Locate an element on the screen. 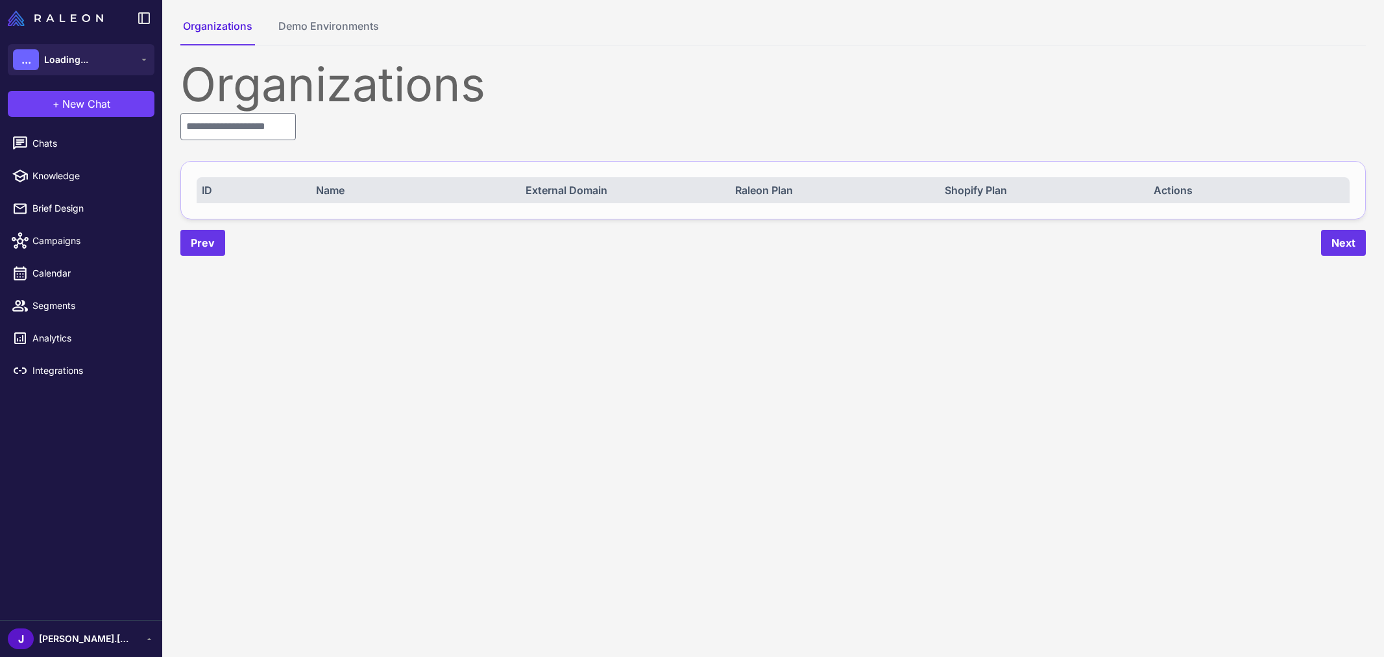 The width and height of the screenshot is (1384, 657). span: Integrations is located at coordinates (90, 370).